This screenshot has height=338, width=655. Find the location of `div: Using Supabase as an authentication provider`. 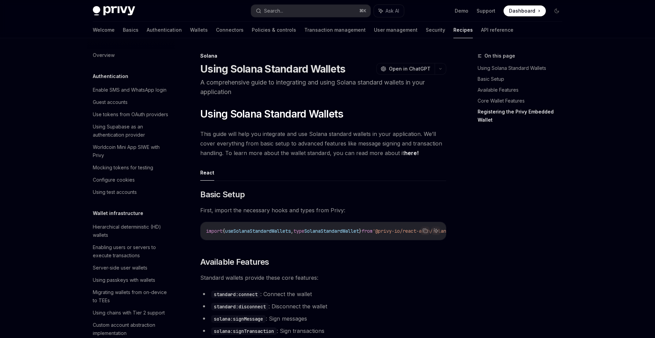

div: Using Supabase as an authentication provider is located at coordinates (132, 131).